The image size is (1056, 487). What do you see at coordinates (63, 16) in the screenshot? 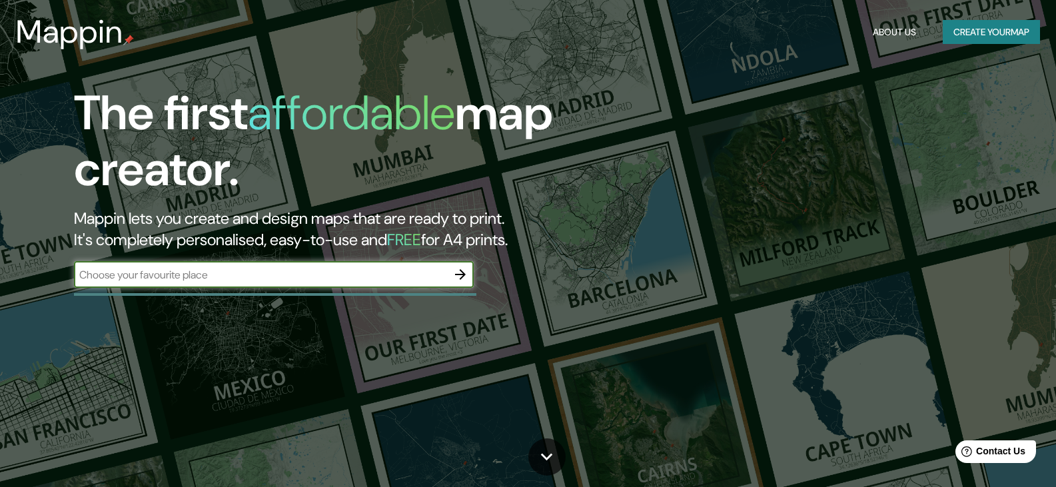
I see `span: Contact Us` at bounding box center [63, 16].